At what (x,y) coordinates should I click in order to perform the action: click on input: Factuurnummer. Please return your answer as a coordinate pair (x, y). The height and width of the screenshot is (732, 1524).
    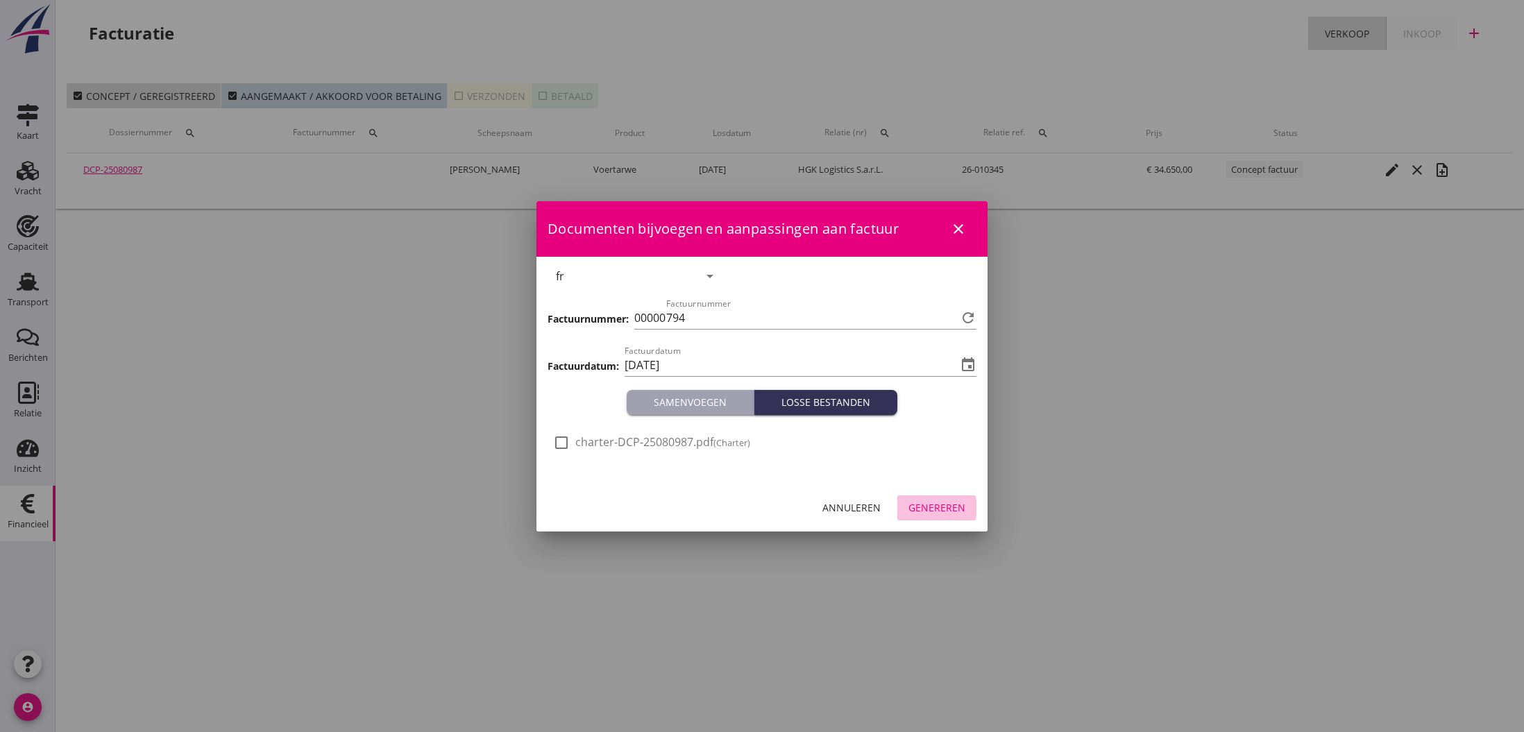
    Looking at the image, I should click on (811, 318).